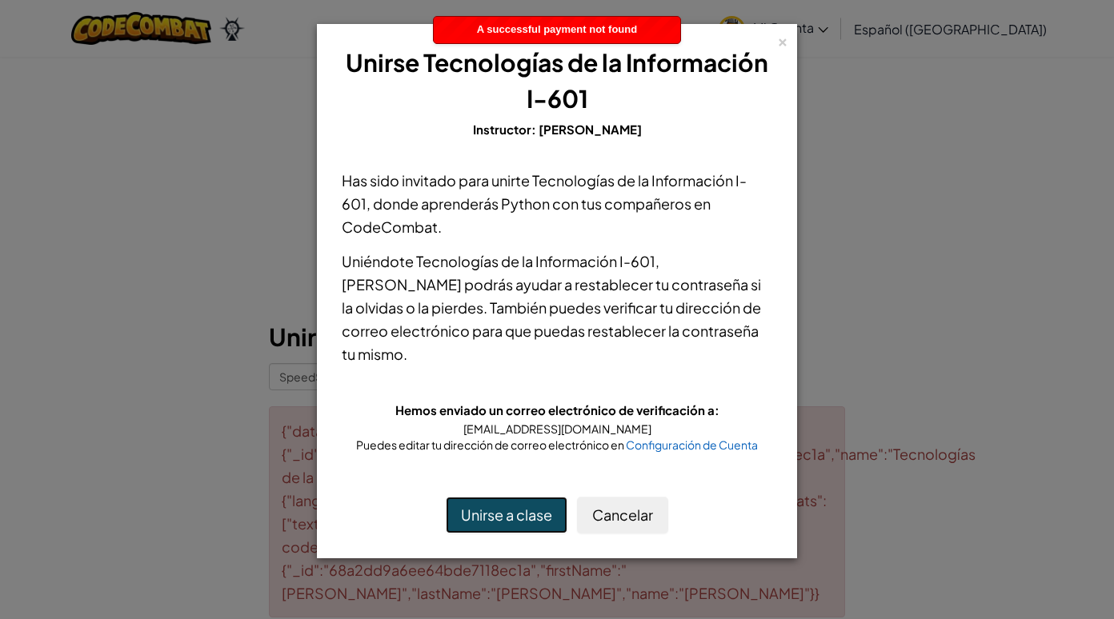 The width and height of the screenshot is (1114, 619). What do you see at coordinates (525, 203) in the screenshot?
I see `span: Python` at bounding box center [525, 203].